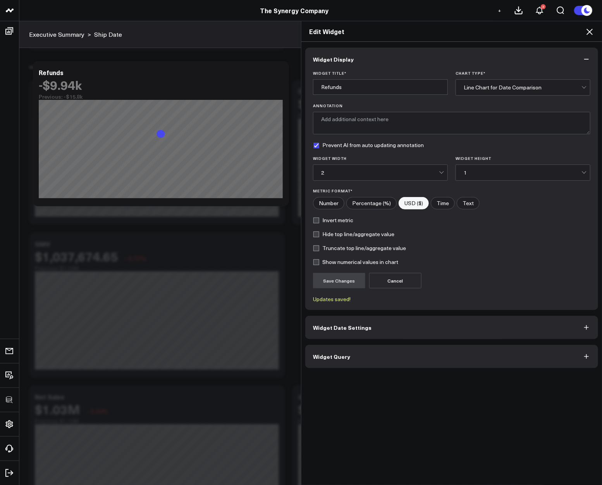 This screenshot has height=485, width=602. What do you see at coordinates (452, 31) in the screenshot?
I see `h2: Edit Widget` at bounding box center [452, 31].